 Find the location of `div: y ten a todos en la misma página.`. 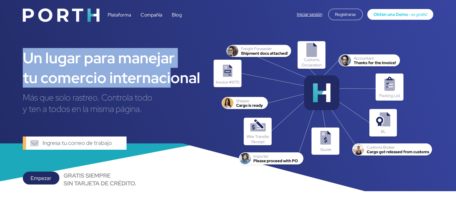

div: y ten a todos en la misma página. is located at coordinates (113, 109).